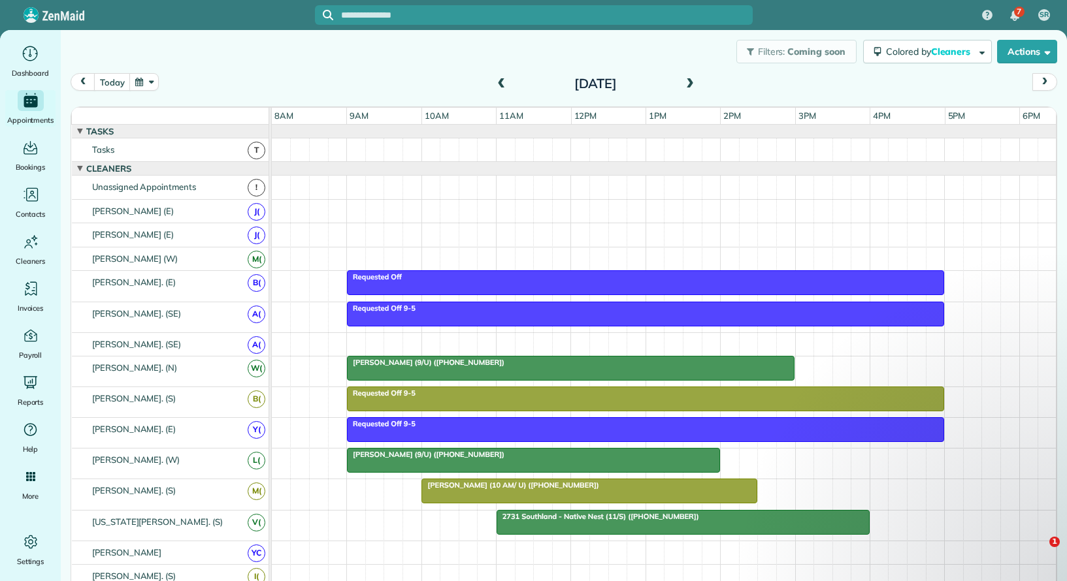  What do you see at coordinates (30, 297) in the screenshot?
I see `a: Invoices` at bounding box center [30, 297].